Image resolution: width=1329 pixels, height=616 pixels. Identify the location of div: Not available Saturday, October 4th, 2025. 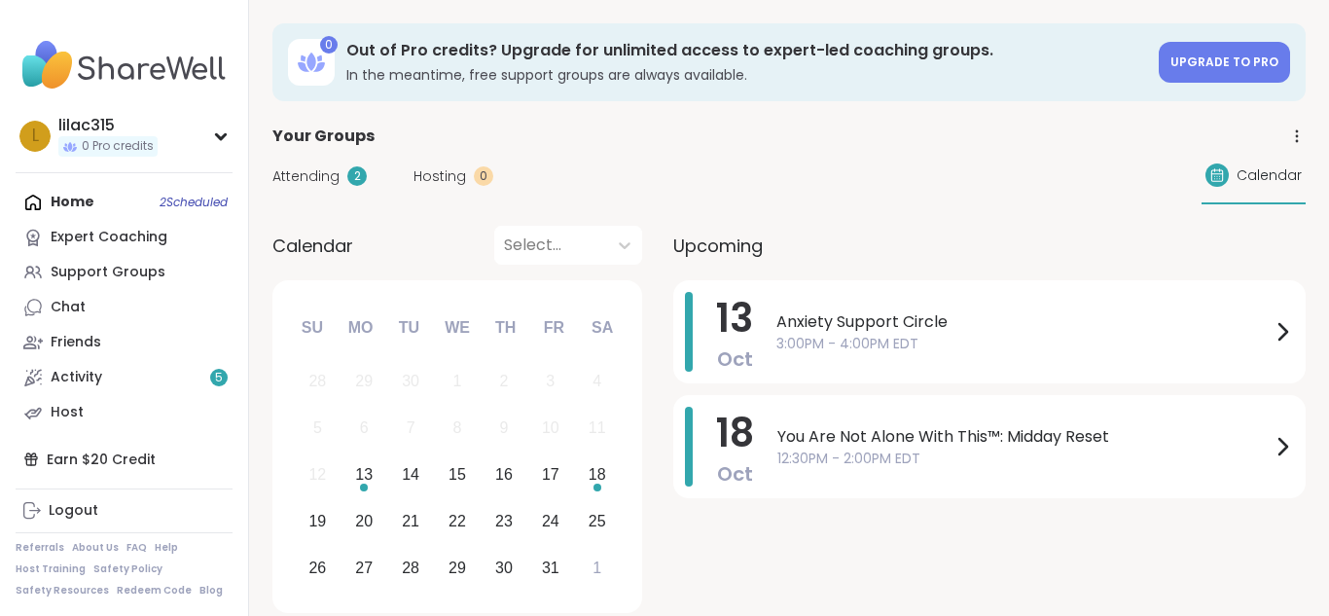
(597, 381).